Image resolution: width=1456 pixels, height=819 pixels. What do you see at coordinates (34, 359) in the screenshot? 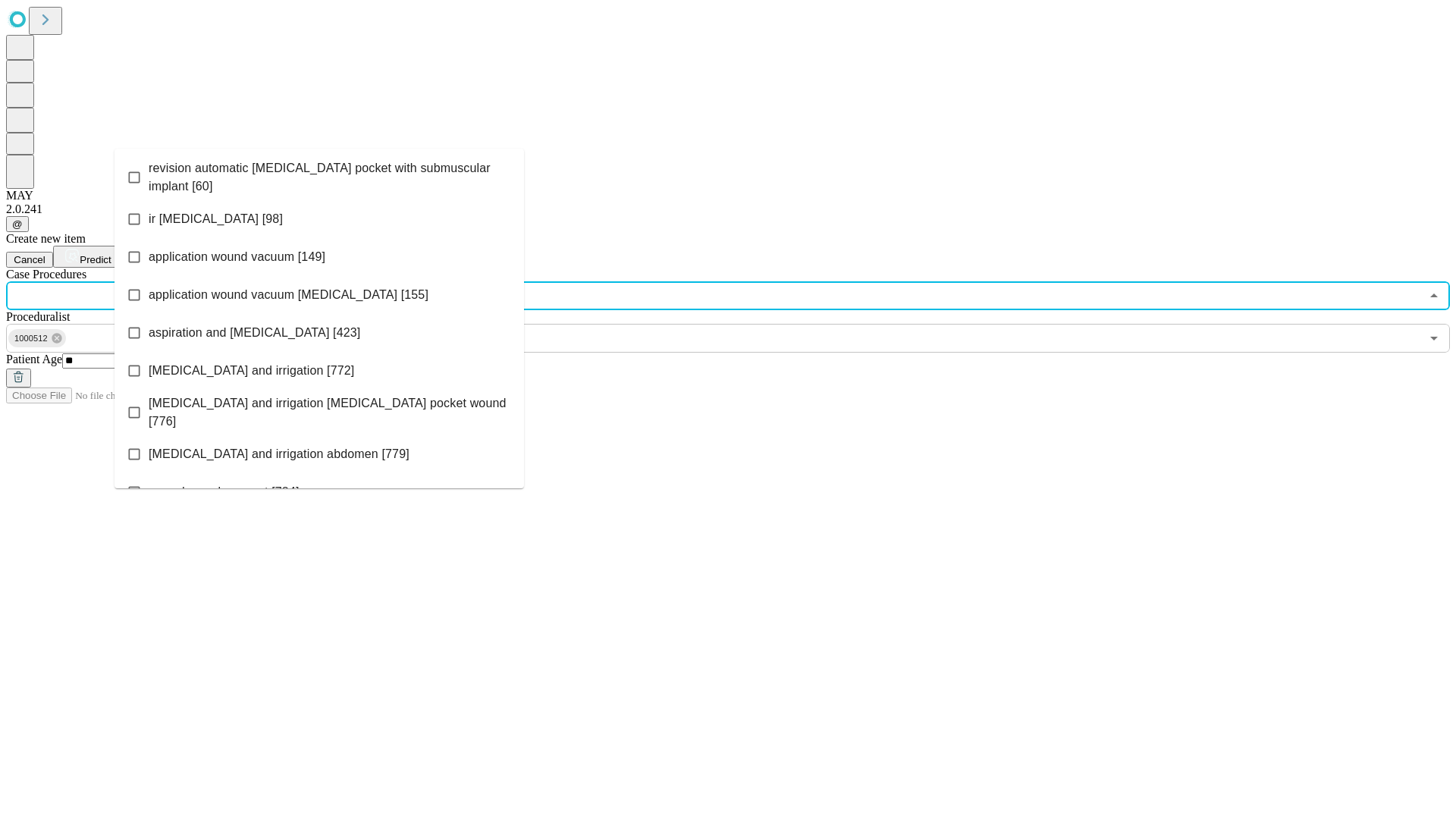
I see `span: Patient Age` at bounding box center [34, 359].